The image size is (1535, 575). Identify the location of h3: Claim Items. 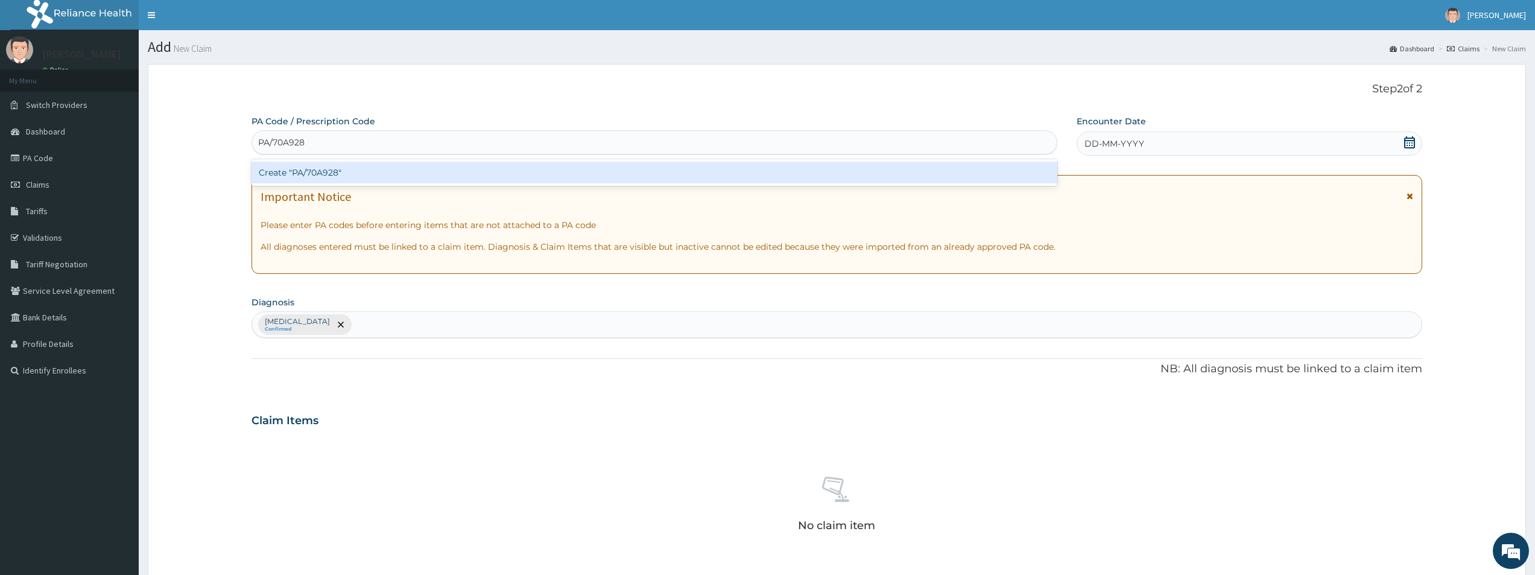
(285, 421).